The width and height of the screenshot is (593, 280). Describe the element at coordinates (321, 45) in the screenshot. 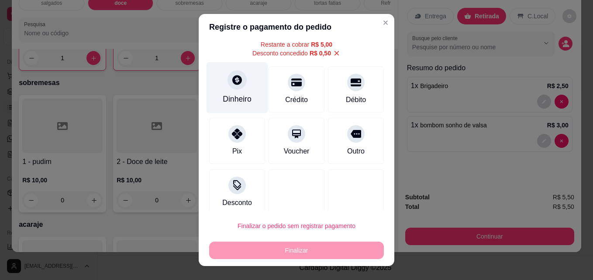

I see `div: R$ 5,00` at that location.